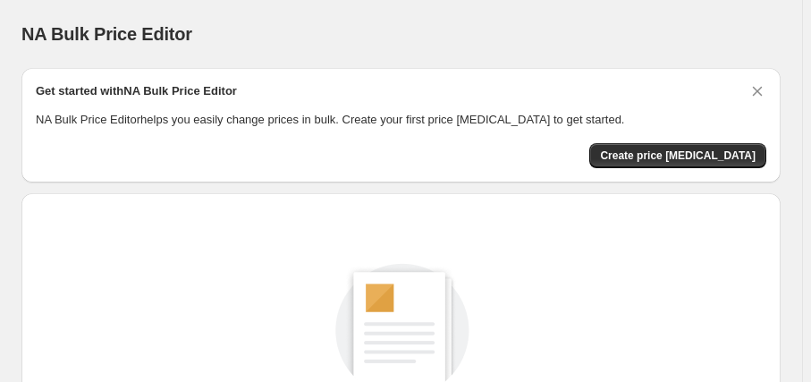 The height and width of the screenshot is (382, 811). What do you see at coordinates (136, 91) in the screenshot?
I see `h2: Get started with NA Bulk Price Editor` at bounding box center [136, 91].